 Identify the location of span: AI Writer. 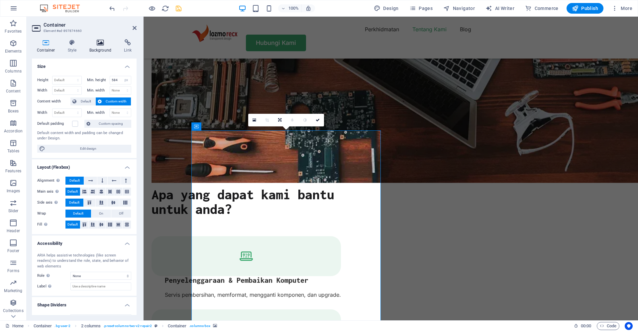
(500, 8).